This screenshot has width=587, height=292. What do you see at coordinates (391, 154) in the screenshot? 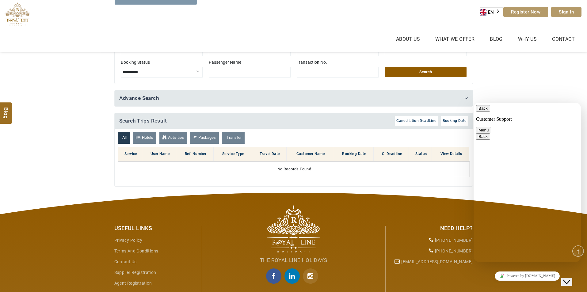
I see `th: C. Deadline` at bounding box center [391, 154].